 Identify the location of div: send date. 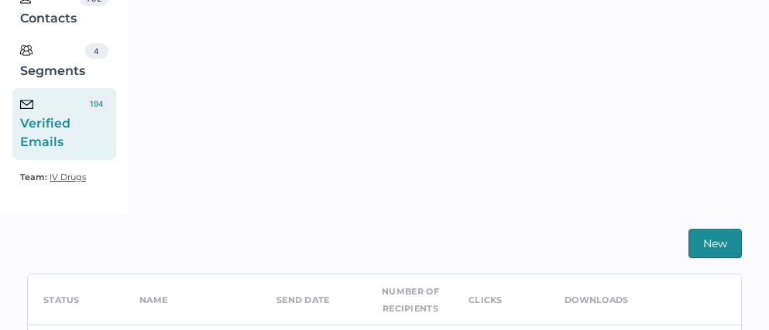
(303, 300).